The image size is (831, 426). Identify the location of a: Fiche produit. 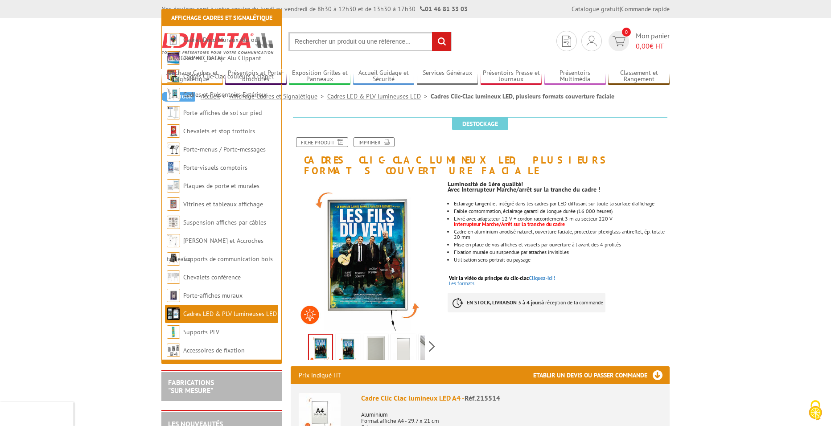
(322, 142).